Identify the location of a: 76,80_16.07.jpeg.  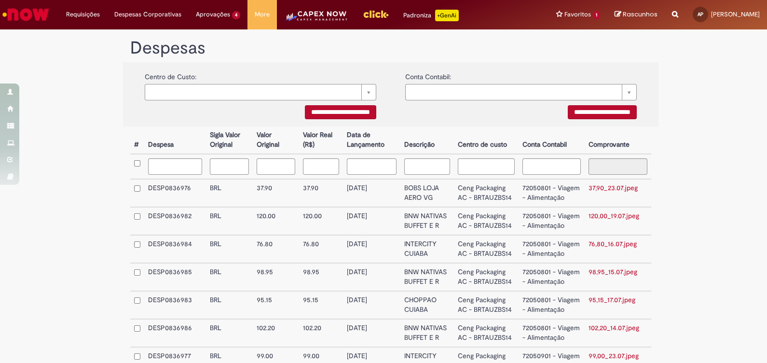
(613, 244).